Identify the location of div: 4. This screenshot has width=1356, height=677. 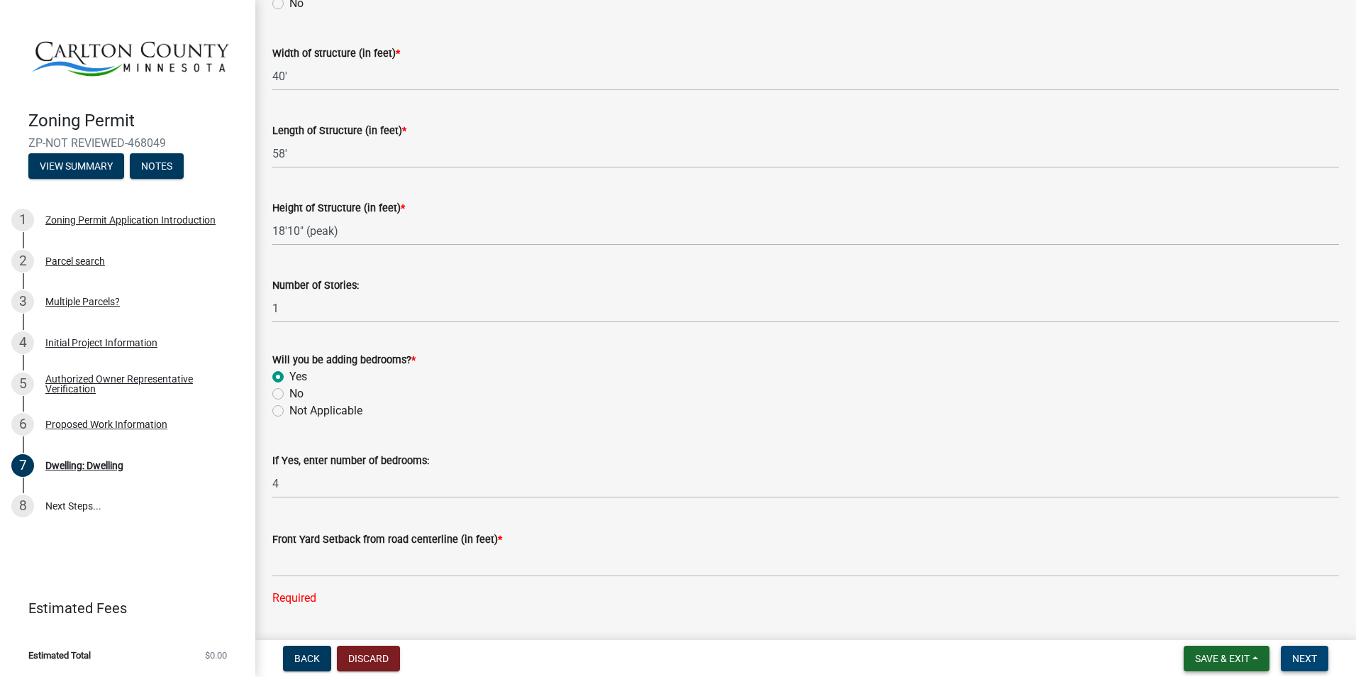
(23, 343).